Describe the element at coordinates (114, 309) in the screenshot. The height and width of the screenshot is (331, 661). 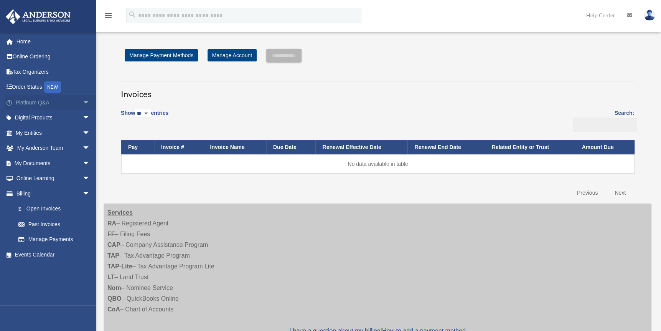
I see `strong: CoA` at that location.